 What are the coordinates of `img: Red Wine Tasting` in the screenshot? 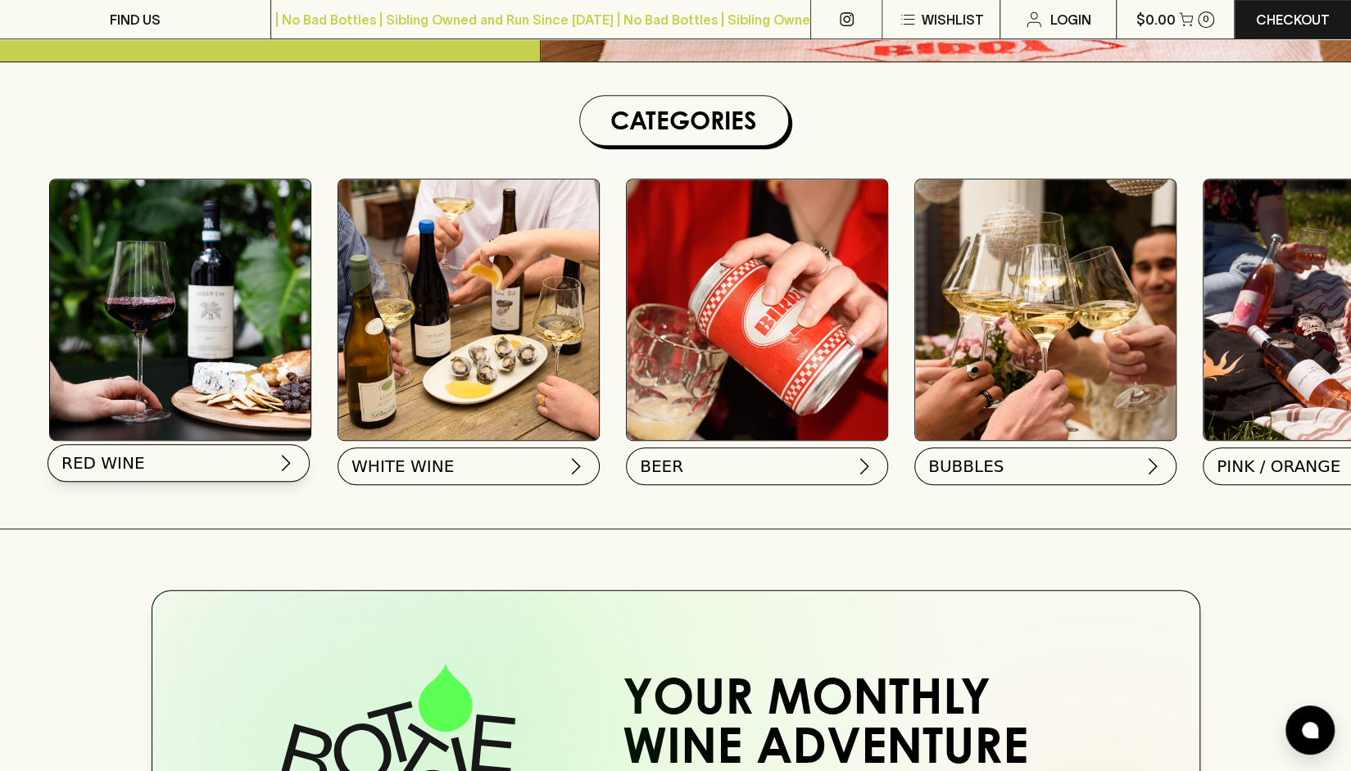 It's located at (180, 310).